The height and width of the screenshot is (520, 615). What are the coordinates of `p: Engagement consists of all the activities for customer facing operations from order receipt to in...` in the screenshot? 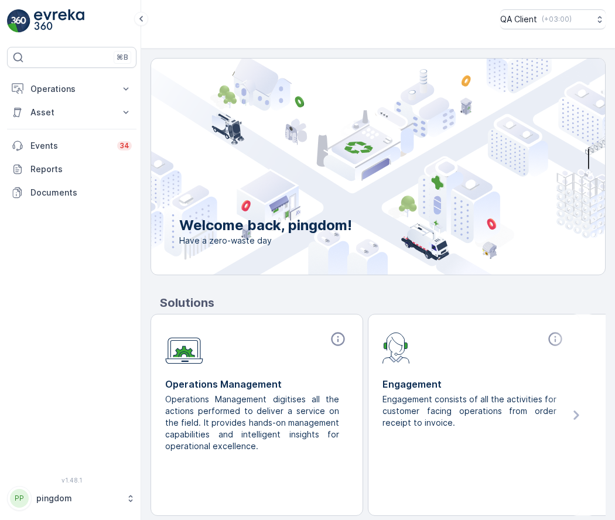 It's located at (469, 411).